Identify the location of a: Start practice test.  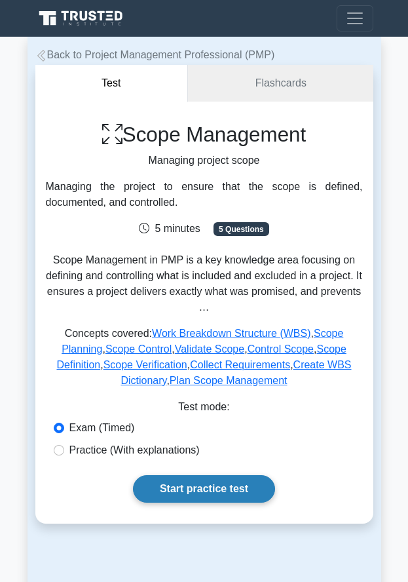
(204, 489).